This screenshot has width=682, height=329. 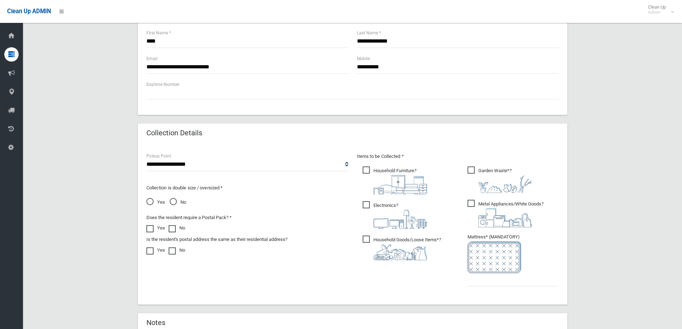 I want to click on img: b13cc3517677393f34c0a387616ef184.png, so click(x=400, y=252).